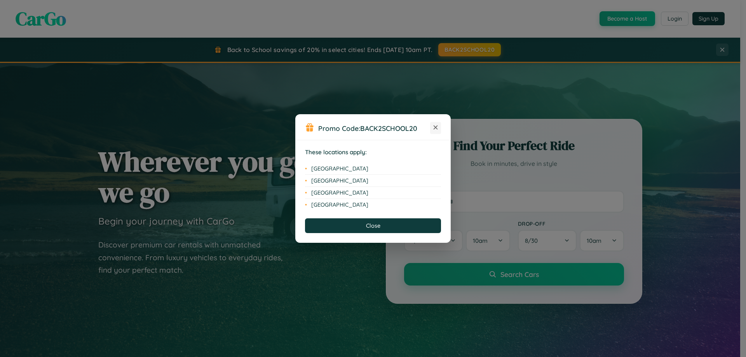 The width and height of the screenshot is (746, 357). Describe the element at coordinates (336, 152) in the screenshot. I see `strong: These locations apply:` at that location.